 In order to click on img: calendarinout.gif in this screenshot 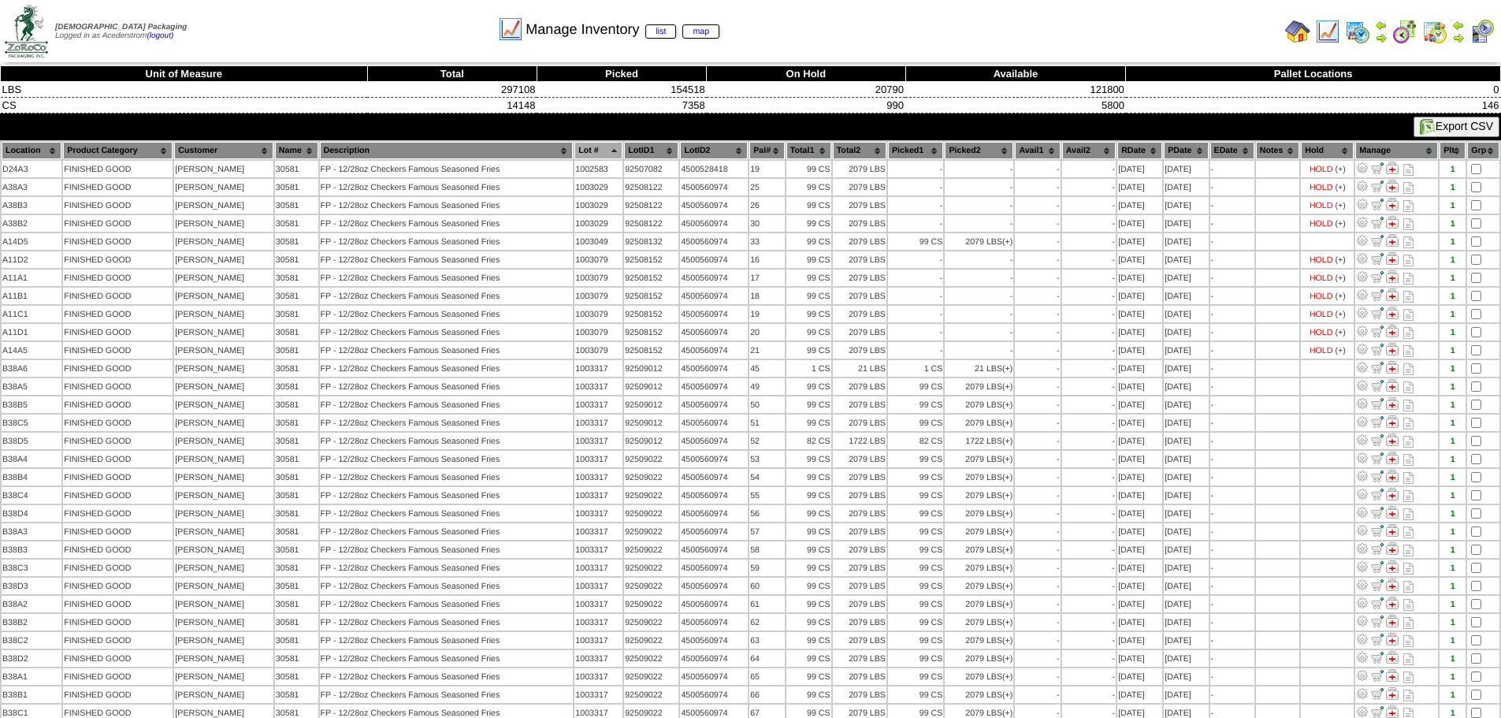, I will do `click(1435, 32)`.